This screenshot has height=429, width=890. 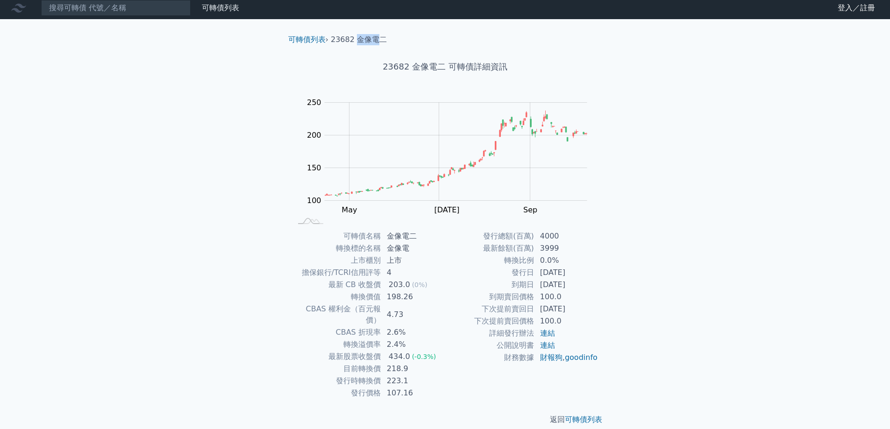 What do you see at coordinates (413, 333) in the screenshot?
I see `td: 2.6%` at bounding box center [413, 333].